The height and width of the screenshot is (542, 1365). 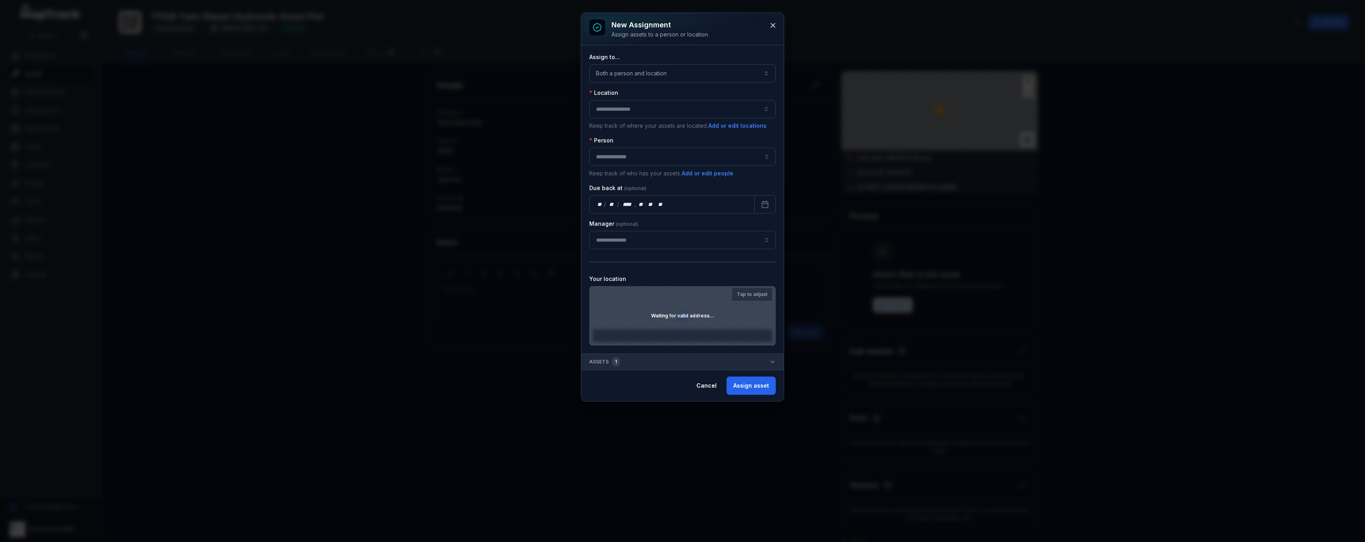 I want to click on label: Manager, so click(x=613, y=224).